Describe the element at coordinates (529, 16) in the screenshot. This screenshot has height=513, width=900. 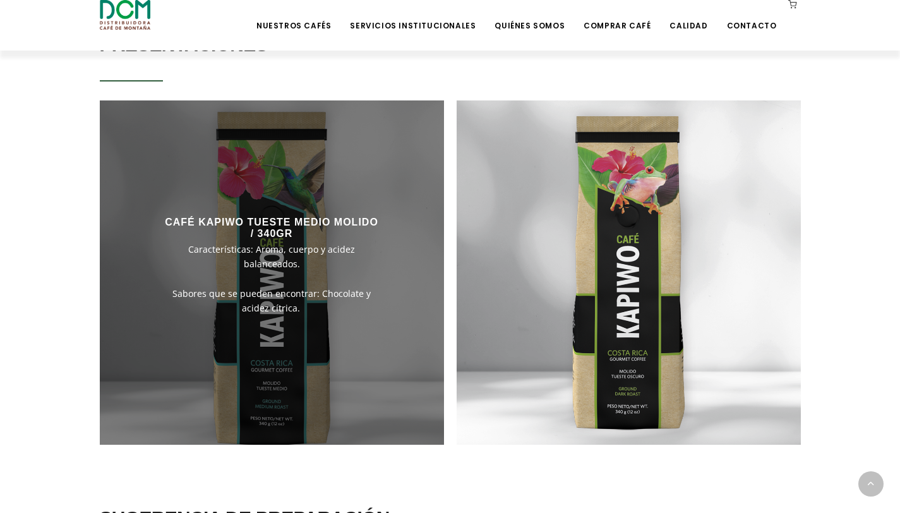
I see `a: Quiénes Somos` at that location.